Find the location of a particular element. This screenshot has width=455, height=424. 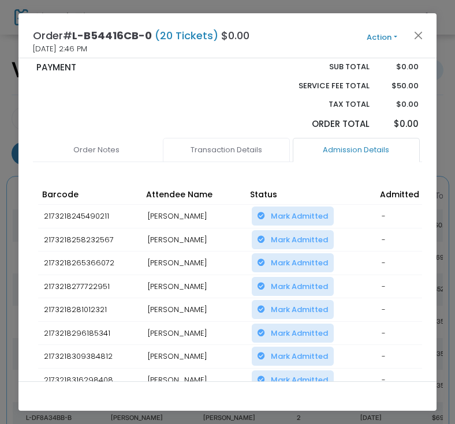

td: 2173218277722951 is located at coordinates (90, 286).